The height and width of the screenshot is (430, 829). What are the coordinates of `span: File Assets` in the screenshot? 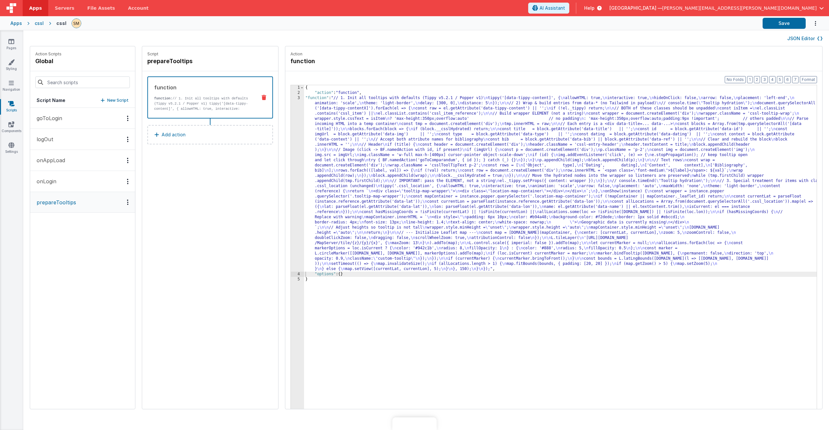 It's located at (101, 8).